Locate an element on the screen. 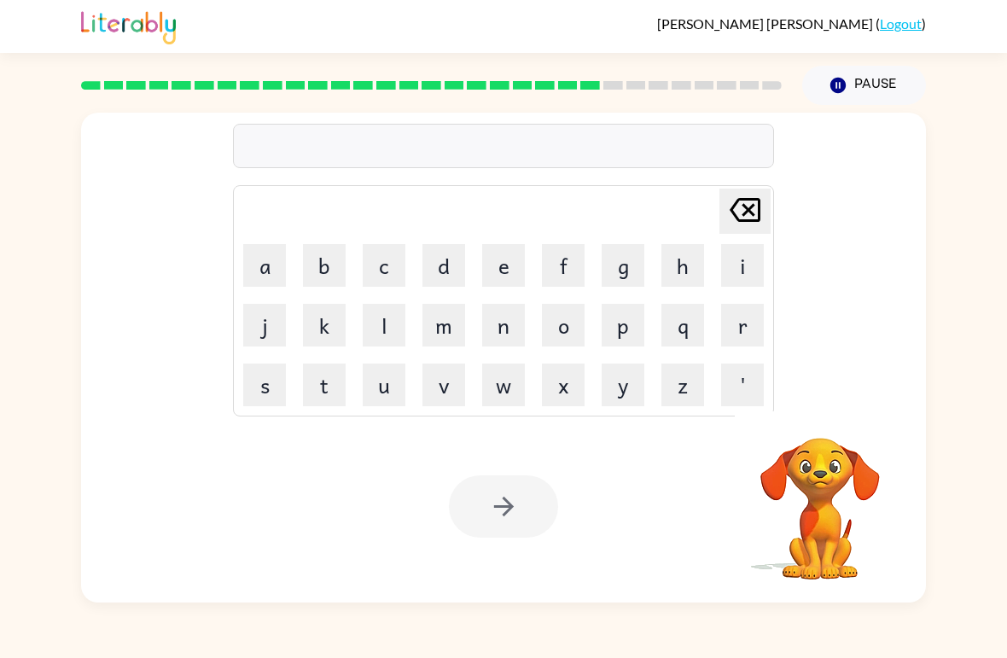 This screenshot has width=1007, height=658. a: Logout is located at coordinates (900, 23).